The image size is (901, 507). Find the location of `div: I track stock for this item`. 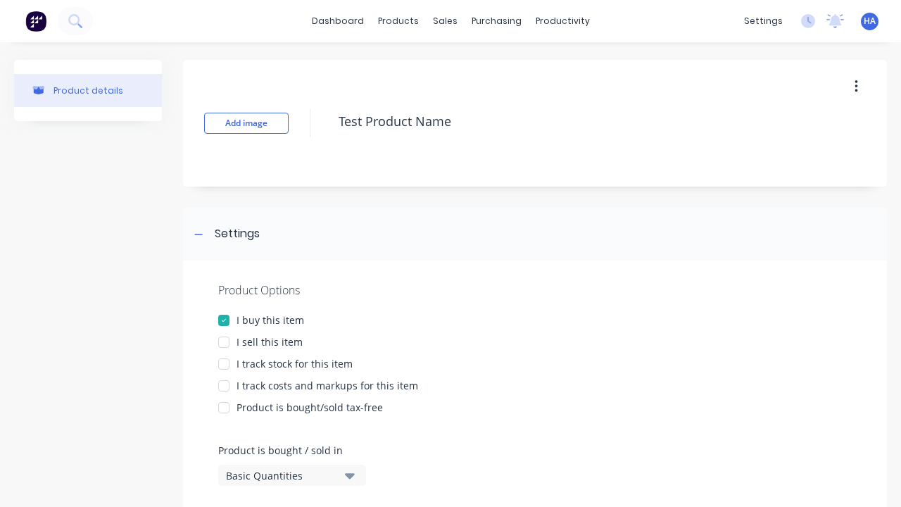

div: I track stock for this item is located at coordinates (294, 363).